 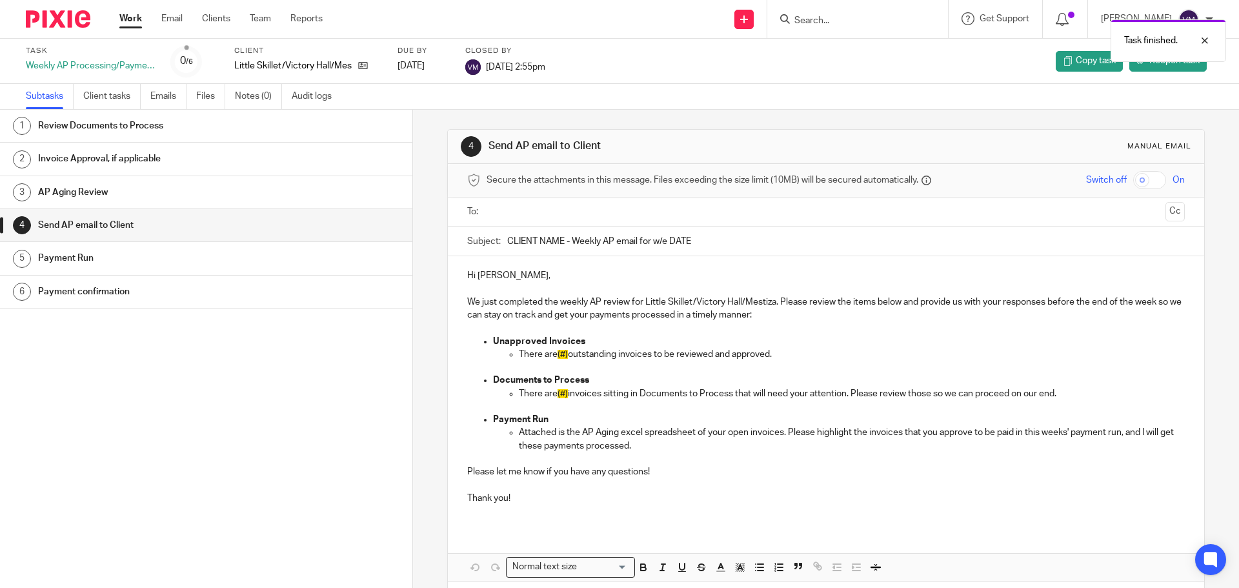 I want to click on strong: Payment Run, so click(x=521, y=419).